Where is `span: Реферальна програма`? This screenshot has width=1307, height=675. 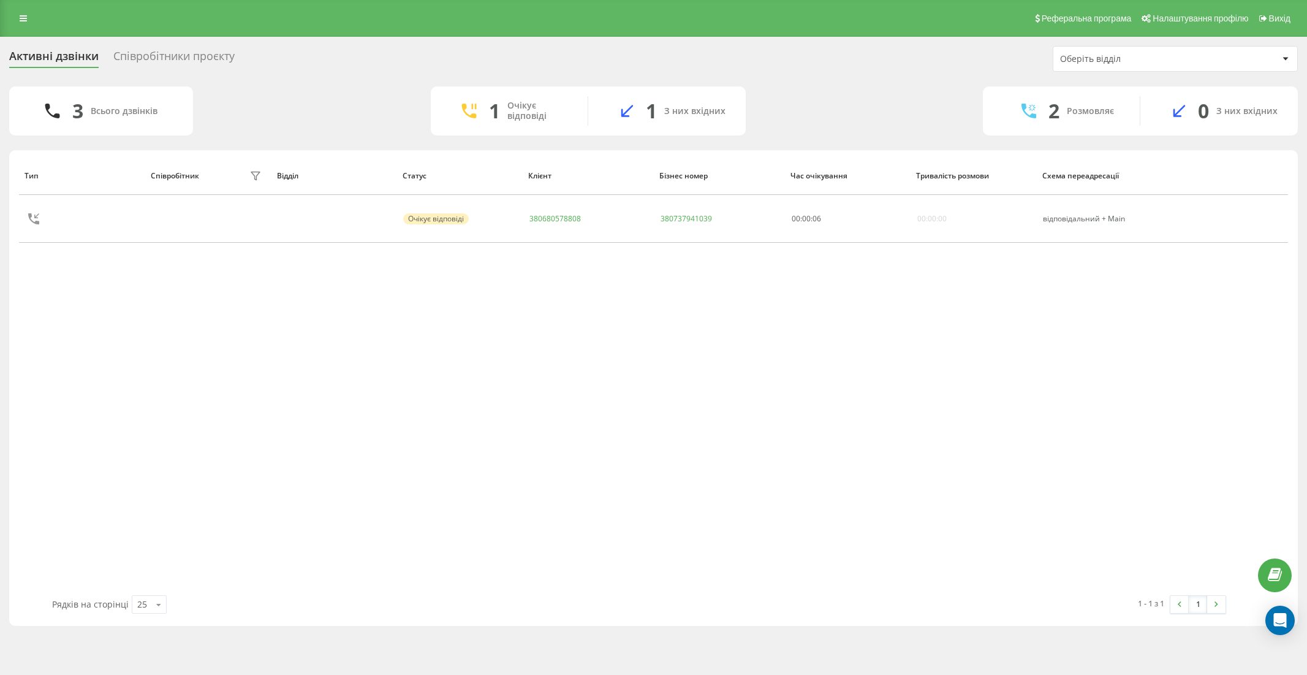 span: Реферальна програма is located at coordinates (1086, 18).